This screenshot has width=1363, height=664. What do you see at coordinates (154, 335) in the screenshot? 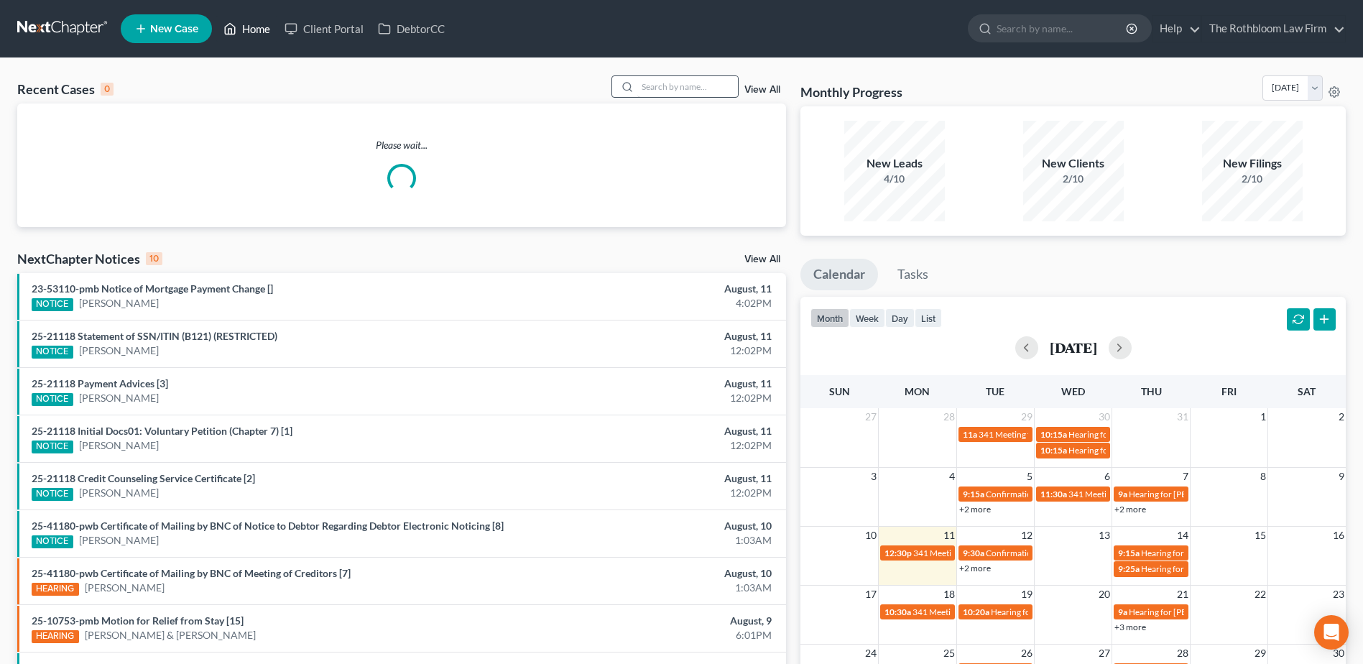
I see `a: 25-21118 Statement of SSN/ITIN (B121) (RESTRICTED)` at bounding box center [154, 335].